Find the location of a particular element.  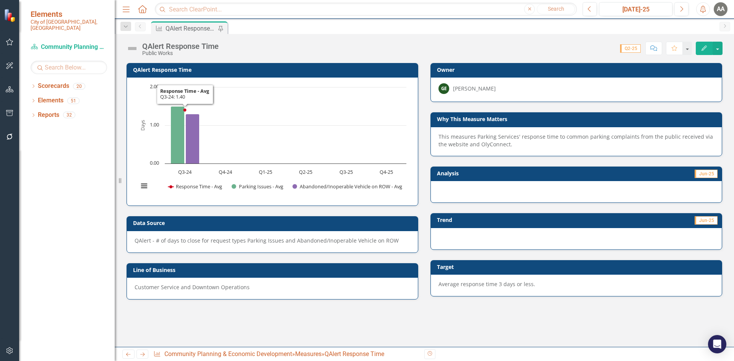

img: Not Defined is located at coordinates (132, 49).